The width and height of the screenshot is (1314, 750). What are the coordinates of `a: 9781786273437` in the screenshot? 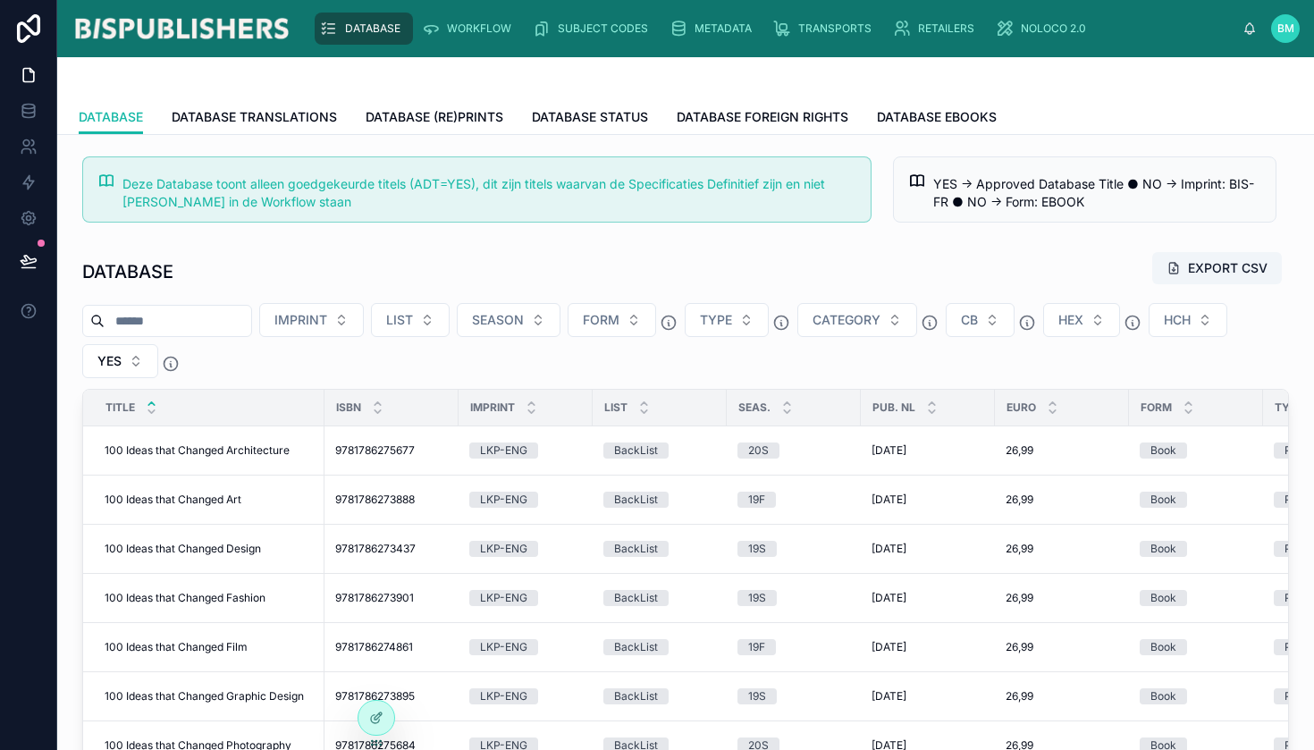 It's located at (391, 549).